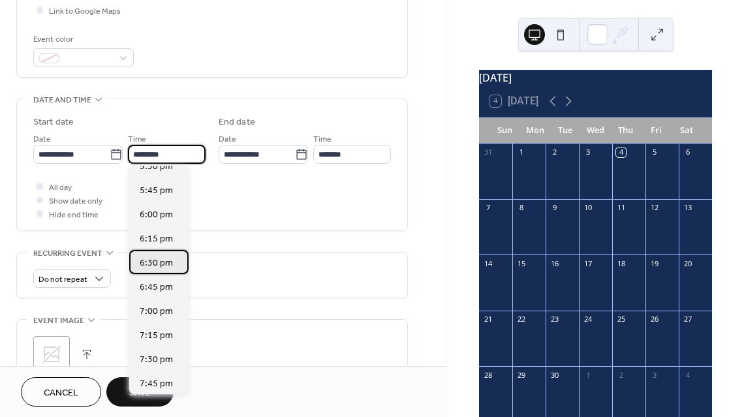 This screenshot has height=417, width=744. What do you see at coordinates (554, 319) in the screenshot?
I see `div: 23` at bounding box center [554, 319].